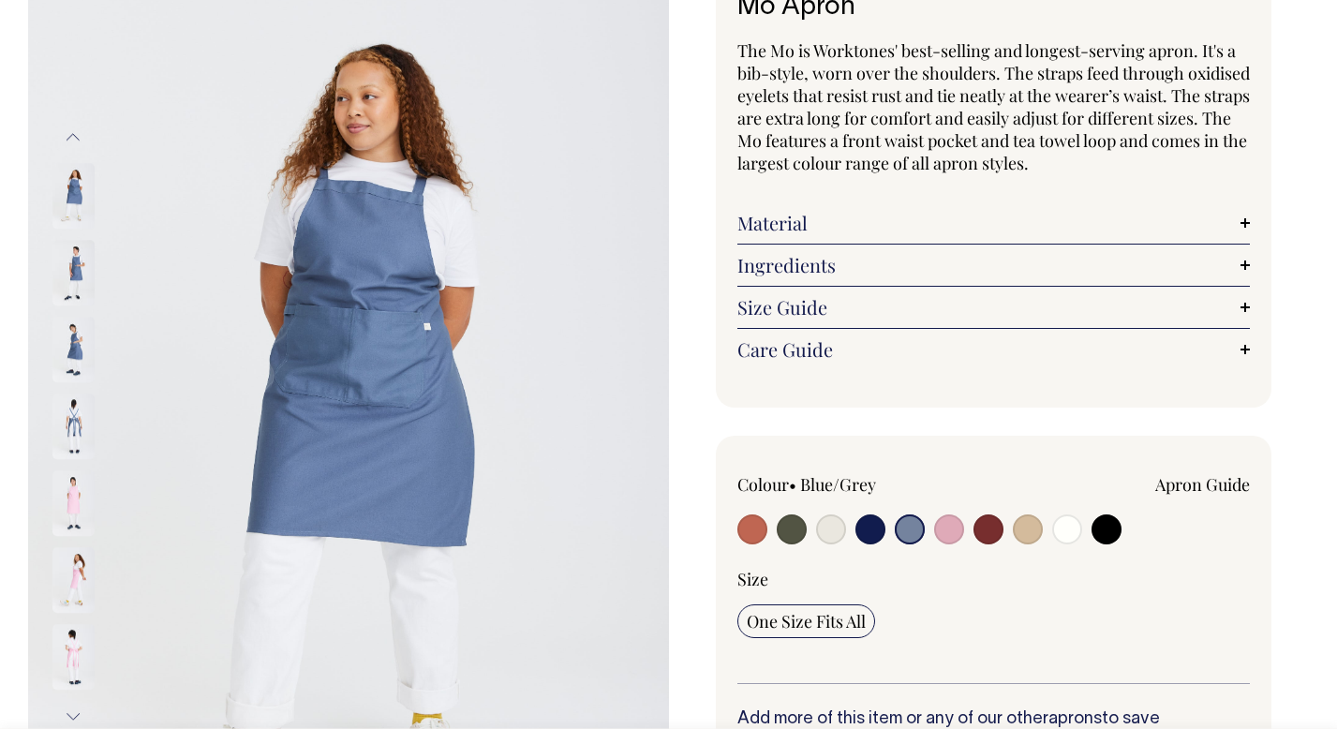 The image size is (1337, 729). I want to click on label: Blue/Grey, so click(838, 485).